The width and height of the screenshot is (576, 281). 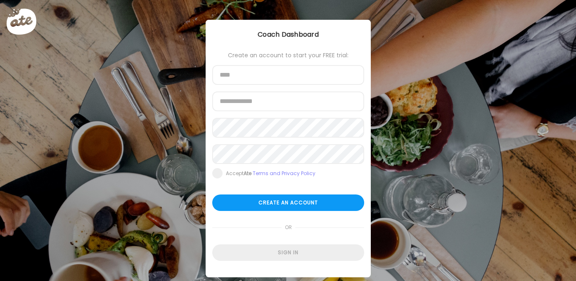 I want to click on div: Create an account to start your FREE trial:, so click(x=288, y=55).